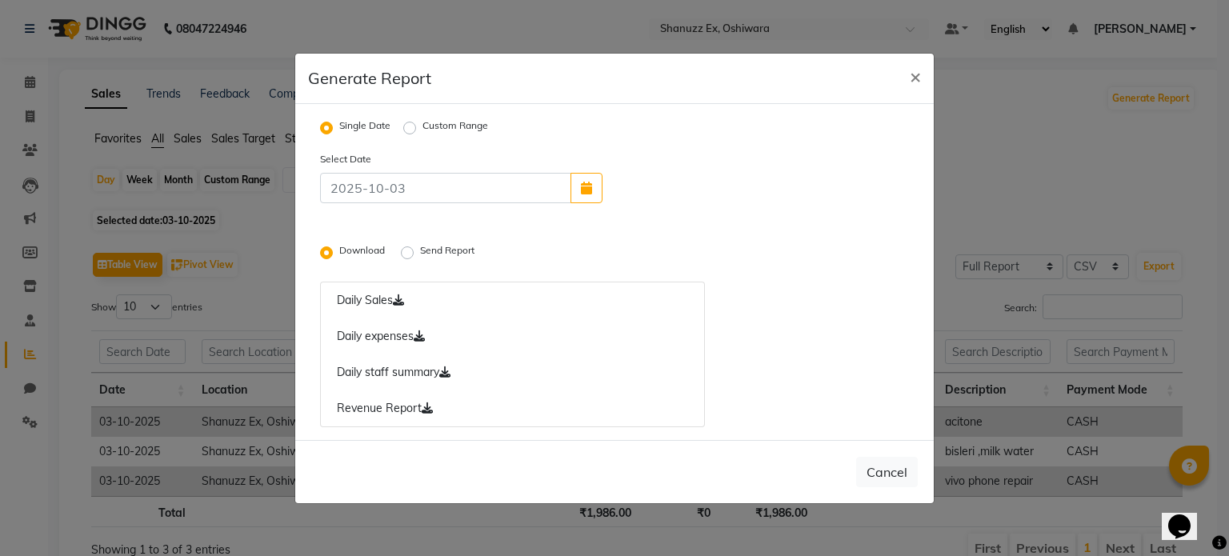  Describe the element at coordinates (446, 188) in the screenshot. I see `input: 2025-10-03` at that location.